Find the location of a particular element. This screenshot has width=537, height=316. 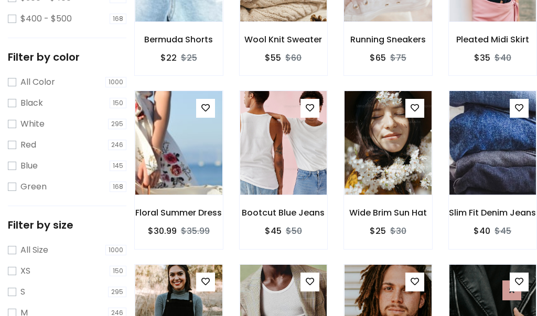

span: 145 is located at coordinates (118, 166).